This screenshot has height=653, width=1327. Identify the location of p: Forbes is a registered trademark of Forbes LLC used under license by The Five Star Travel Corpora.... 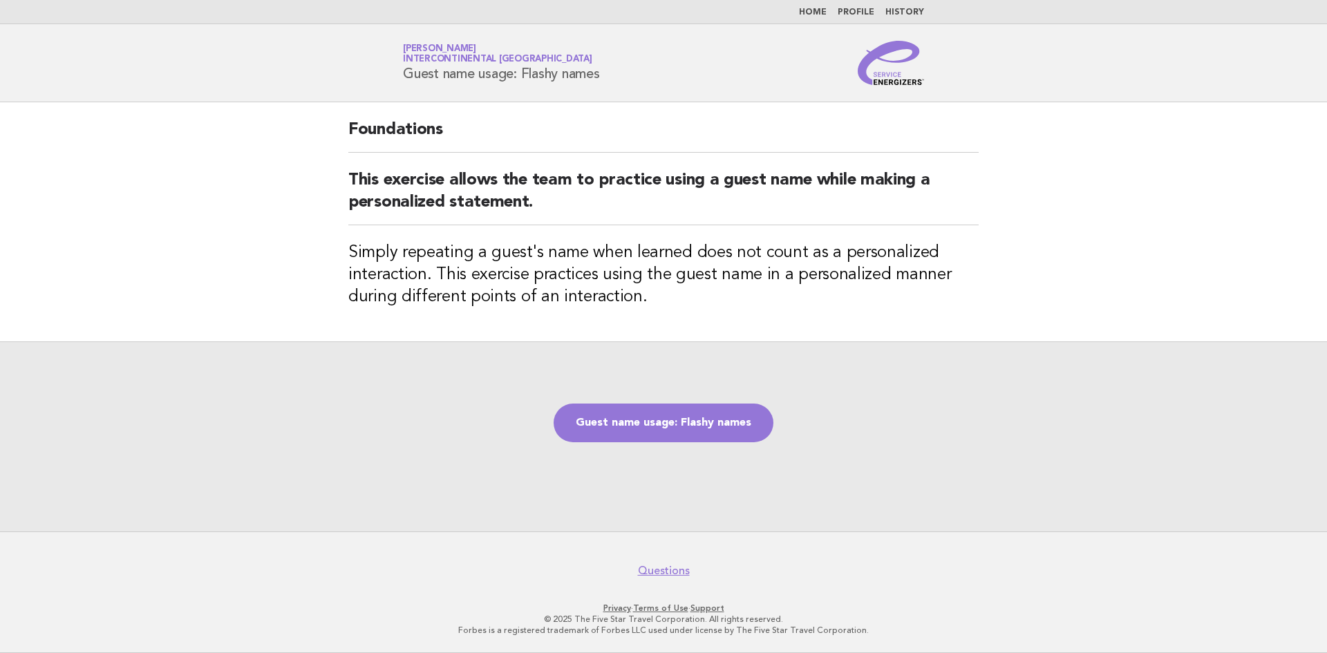
(663, 630).